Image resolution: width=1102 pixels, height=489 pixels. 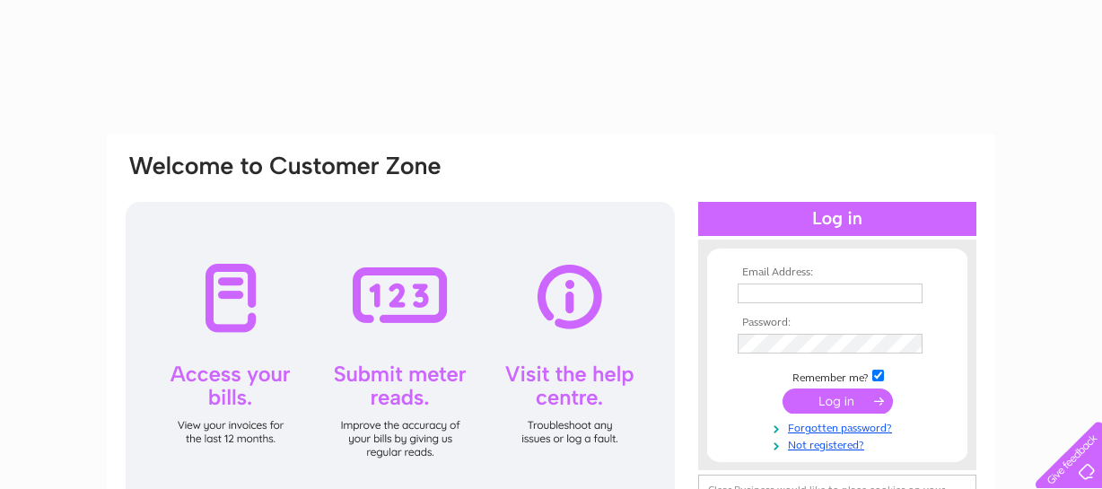 I want to click on td: Remember me?, so click(x=837, y=376).